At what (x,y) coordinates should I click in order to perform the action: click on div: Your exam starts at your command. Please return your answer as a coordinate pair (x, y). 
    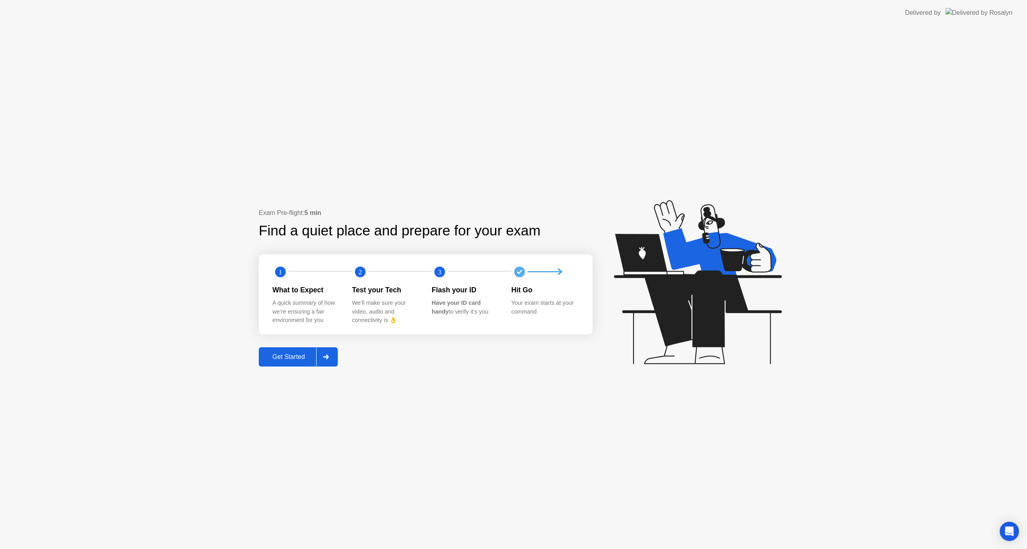
    Looking at the image, I should click on (545, 307).